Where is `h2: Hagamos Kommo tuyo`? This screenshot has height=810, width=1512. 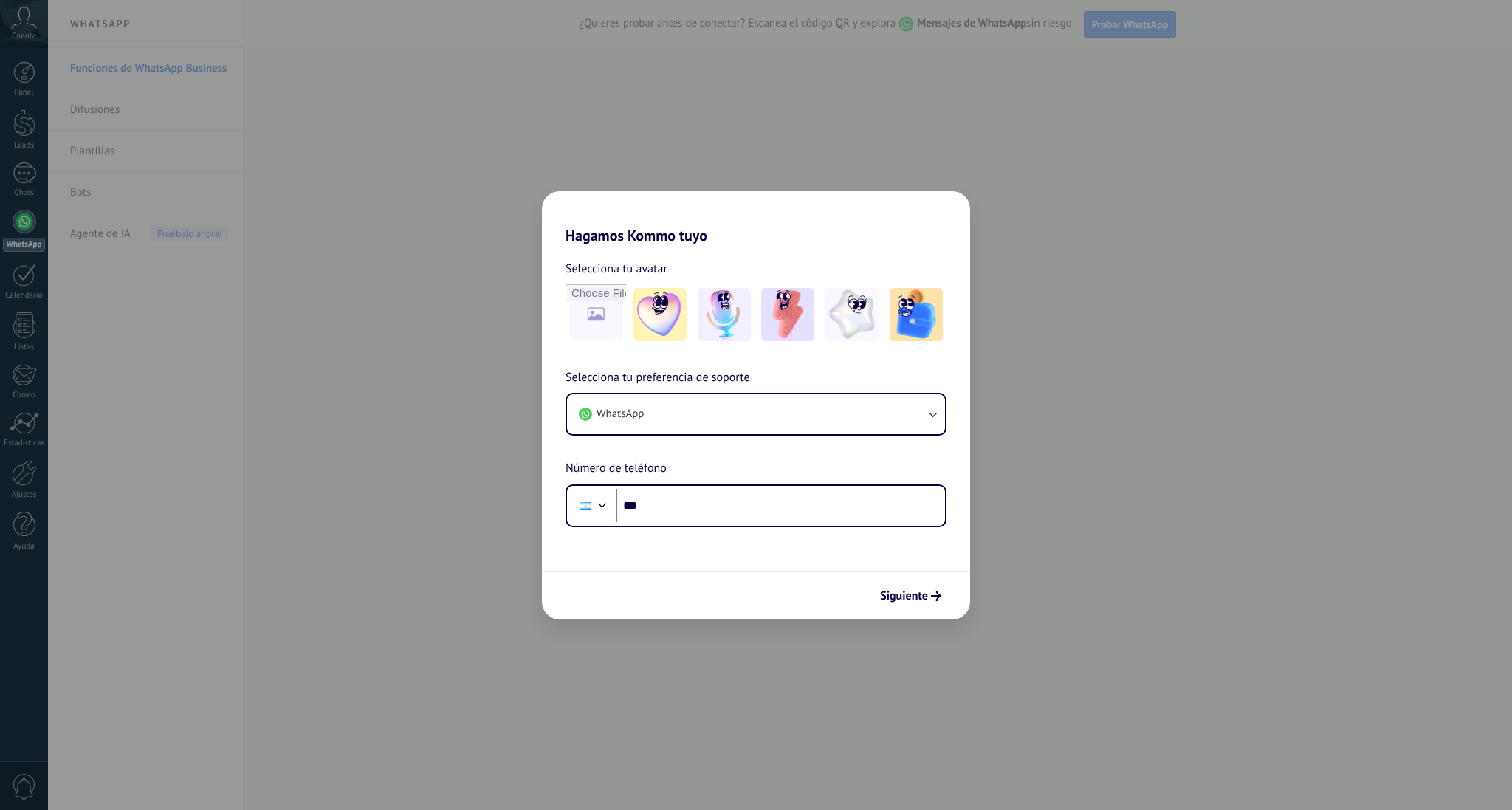 h2: Hagamos Kommo tuyo is located at coordinates (756, 217).